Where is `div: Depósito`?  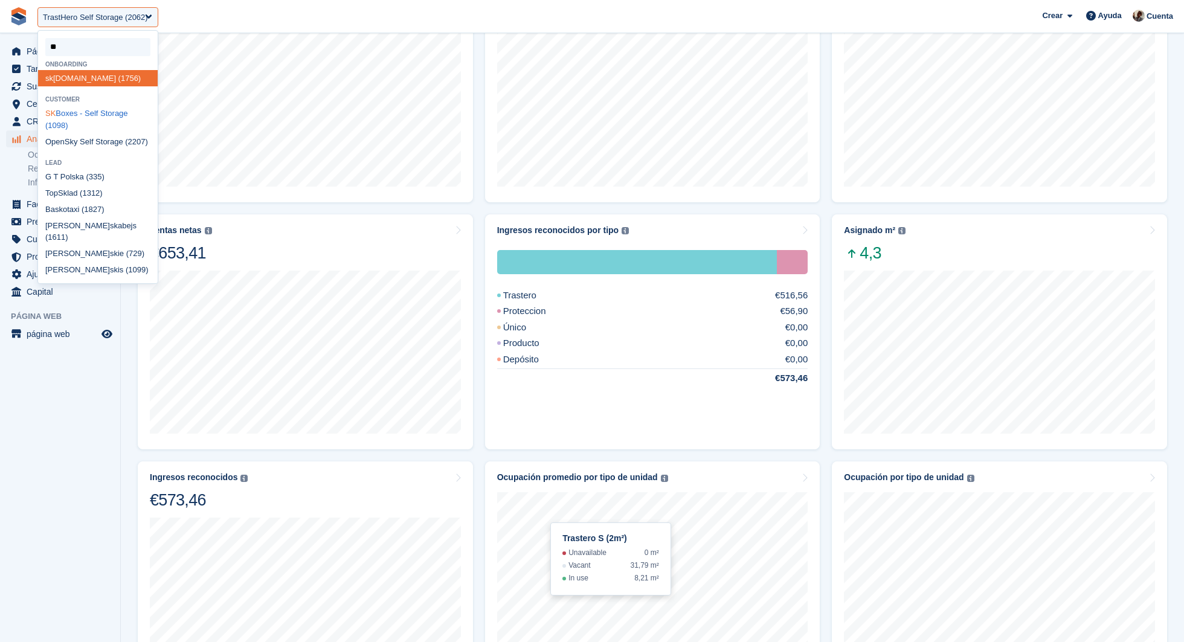 div: Depósito is located at coordinates (532, 359).